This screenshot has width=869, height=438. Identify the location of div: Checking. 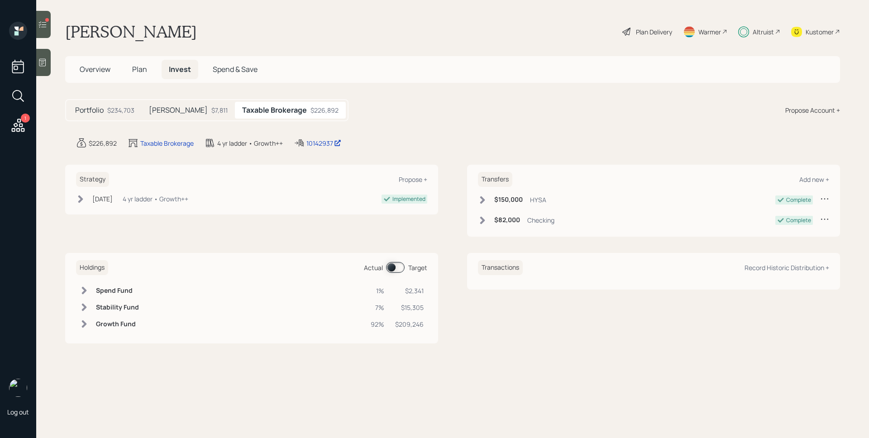
(541, 220).